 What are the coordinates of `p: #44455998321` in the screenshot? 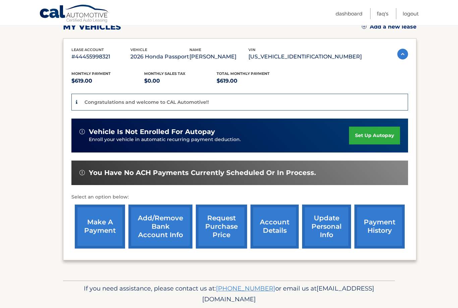 It's located at (101, 57).